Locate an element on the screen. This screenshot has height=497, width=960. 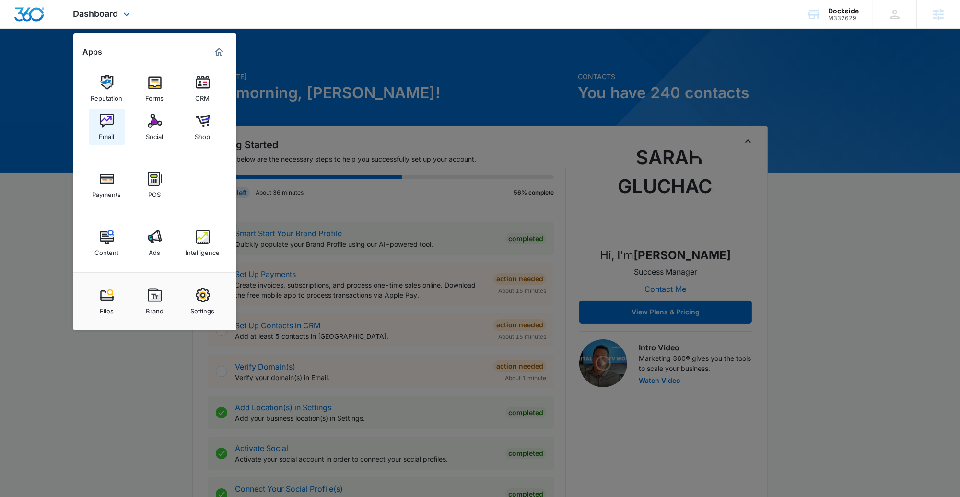
div: Reputation is located at coordinates (107, 96).